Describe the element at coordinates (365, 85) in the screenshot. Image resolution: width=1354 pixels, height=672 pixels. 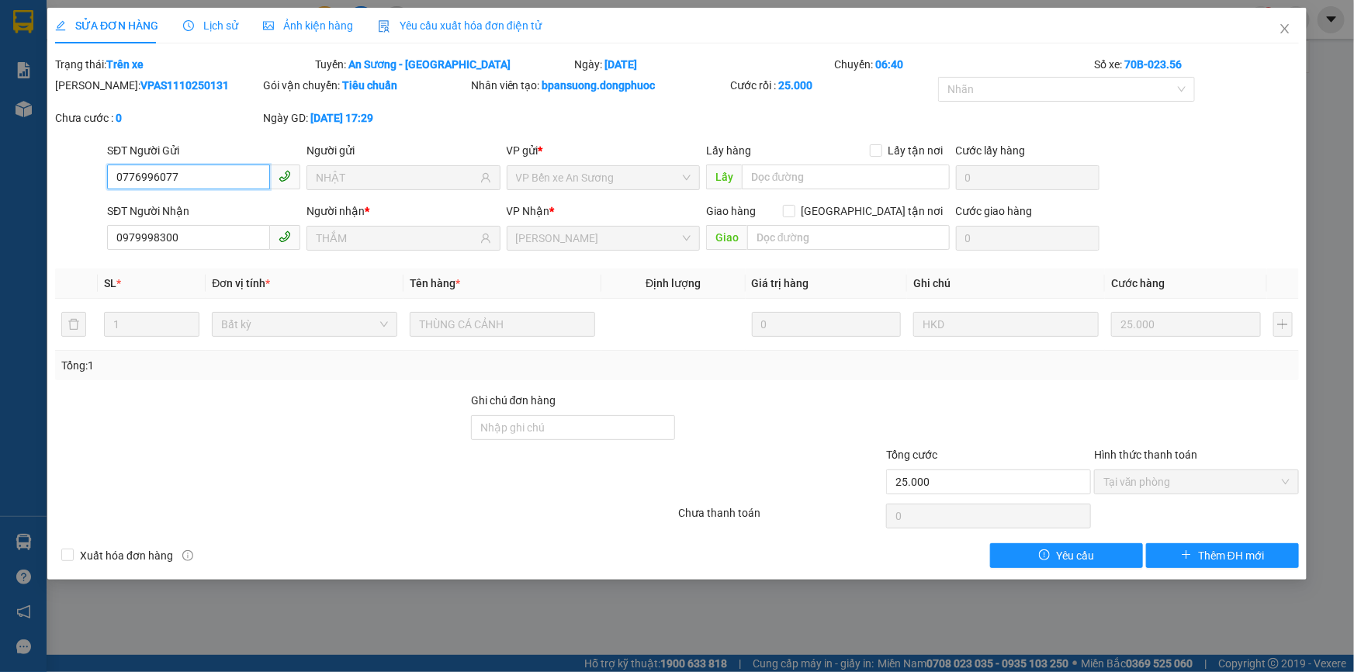
I see `div: Gói vận chuyển:` at that location.